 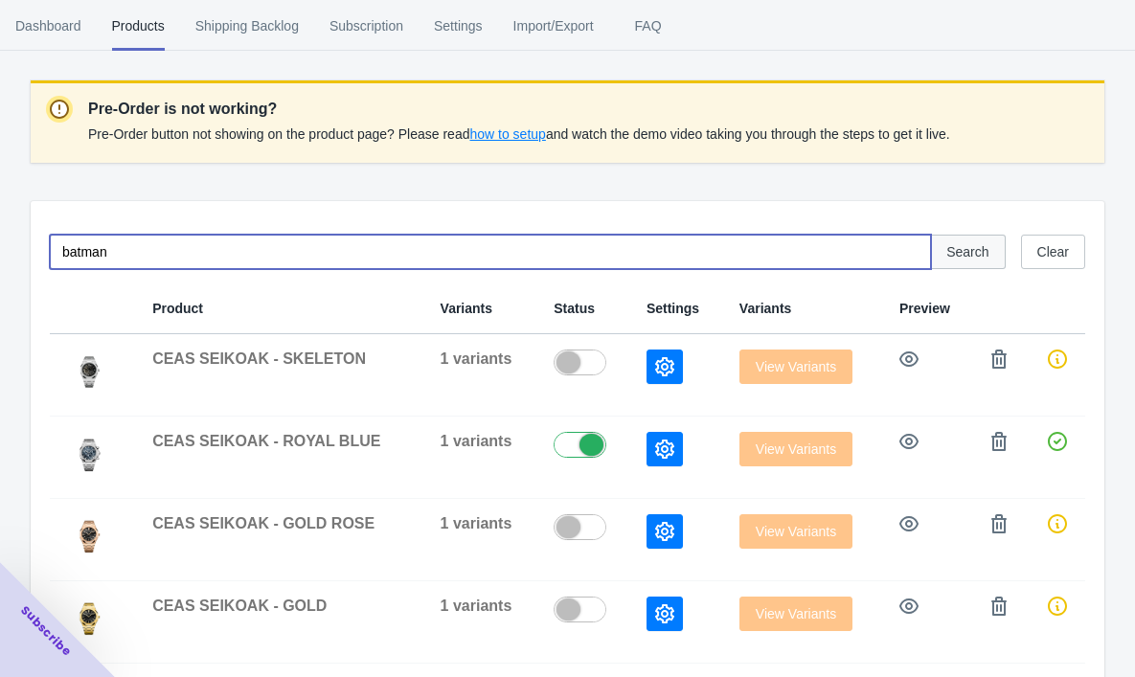 What do you see at coordinates (263, 523) in the screenshot?
I see `span: CEAS SEIKOAK - GOLD ROSE` at bounding box center [263, 523].